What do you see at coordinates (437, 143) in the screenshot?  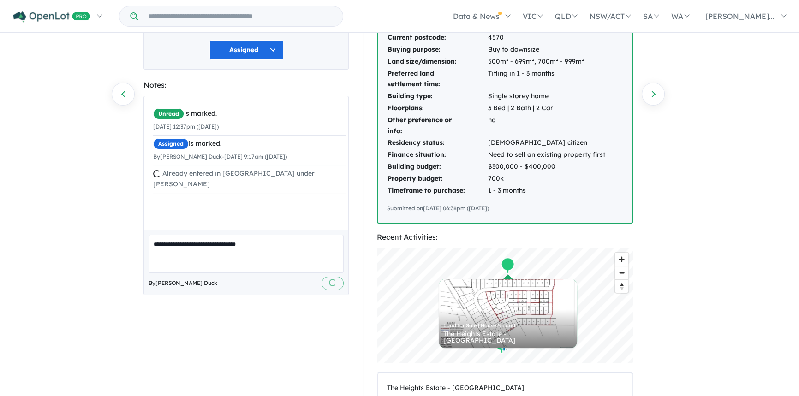 I see `td: Residency status:` at bounding box center [437, 143].